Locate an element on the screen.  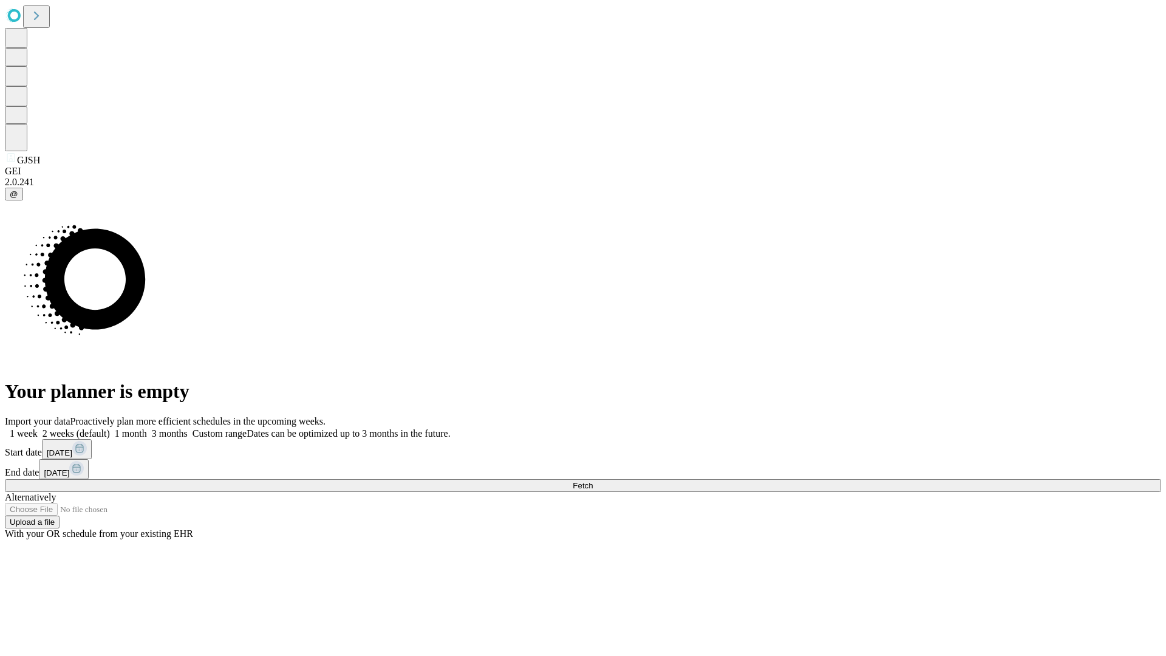
span: GJSH is located at coordinates (29, 160).